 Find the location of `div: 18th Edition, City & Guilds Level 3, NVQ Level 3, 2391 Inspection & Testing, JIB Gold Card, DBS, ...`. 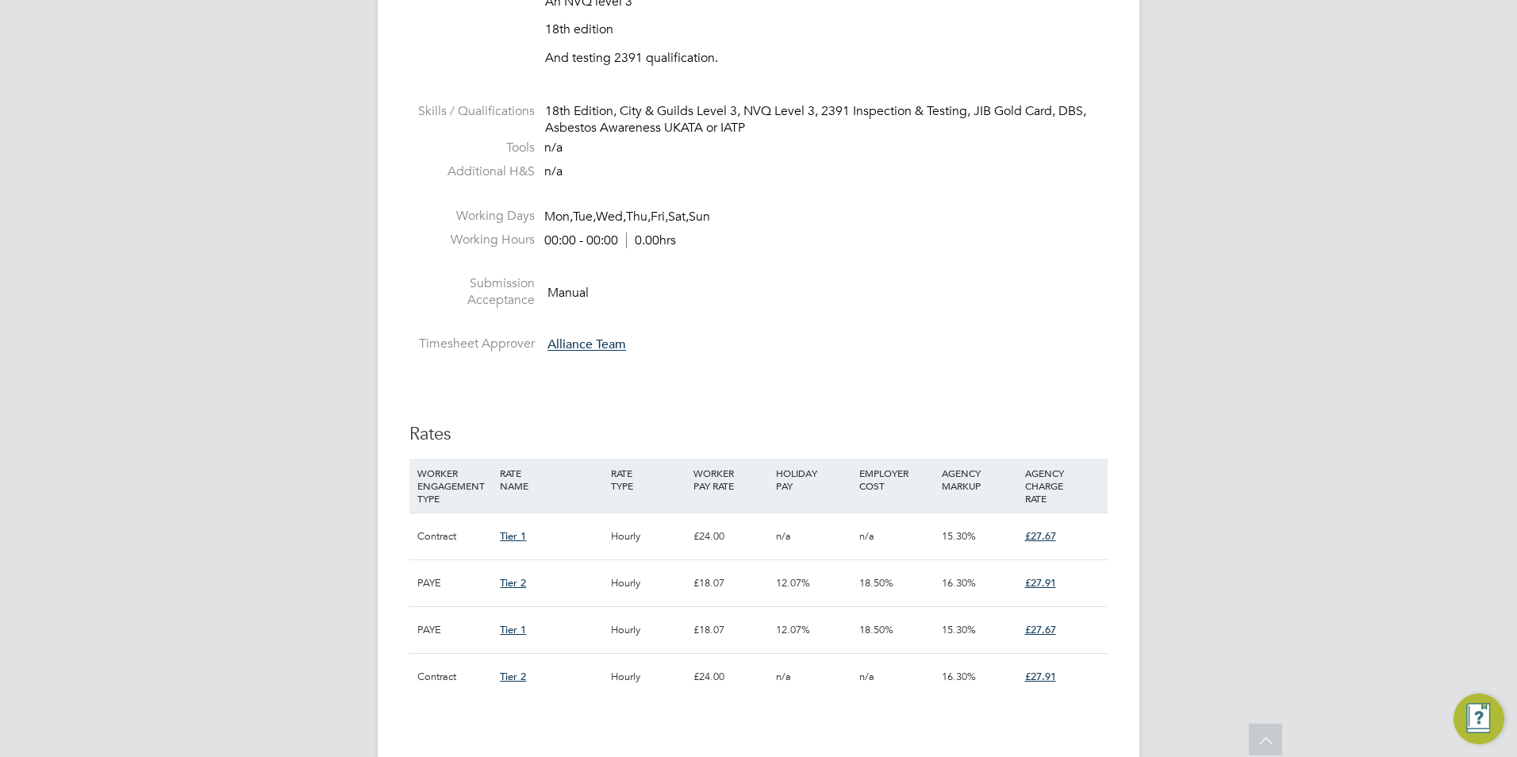

div: 18th Edition, City & Guilds Level 3, NVQ Level 3, 2391 Inspection & Testing, JIB Gold Card, DBS, ... is located at coordinates (826, 120).